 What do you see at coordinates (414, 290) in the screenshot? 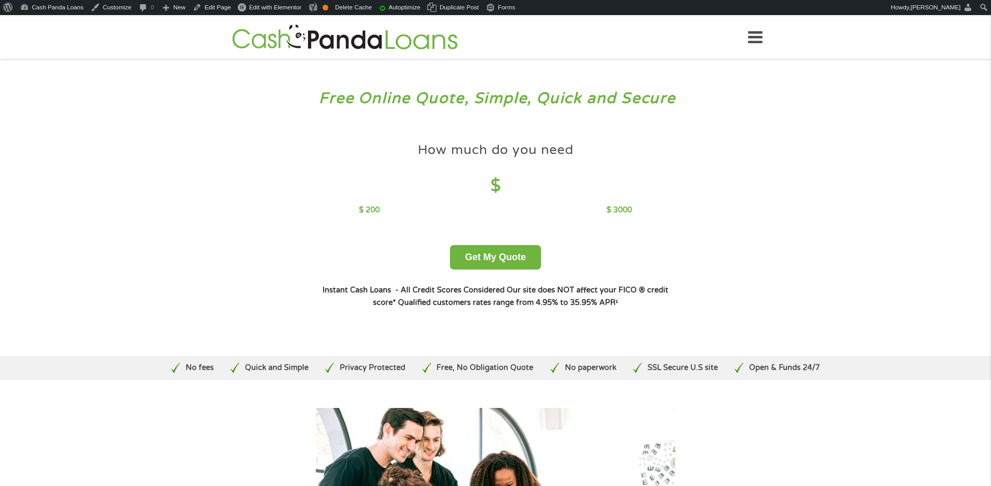
I see `strong: Instant Cash Loans - All Credit Scores Considered` at bounding box center [414, 290].